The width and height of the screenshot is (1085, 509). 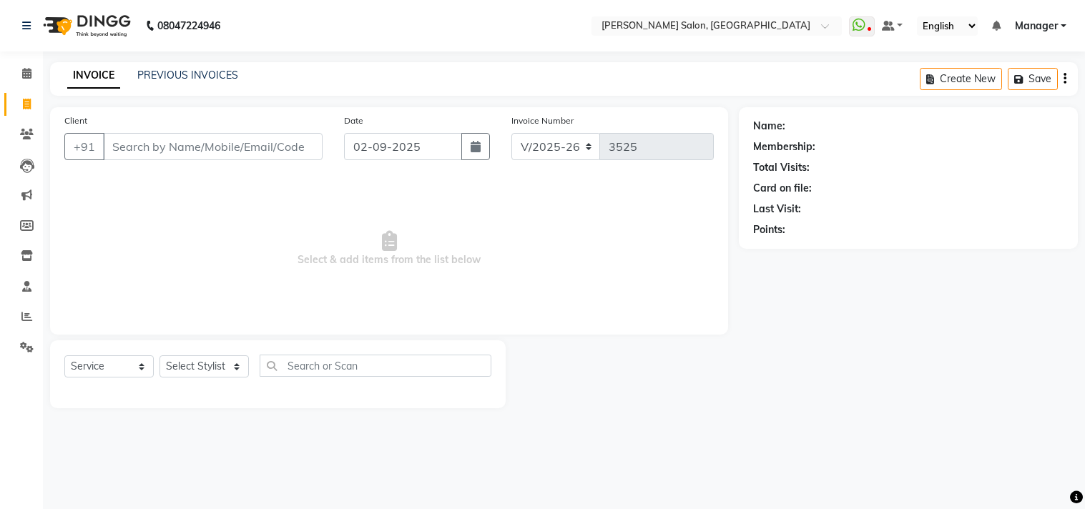 What do you see at coordinates (769, 126) in the screenshot?
I see `div: Name:` at bounding box center [769, 126].